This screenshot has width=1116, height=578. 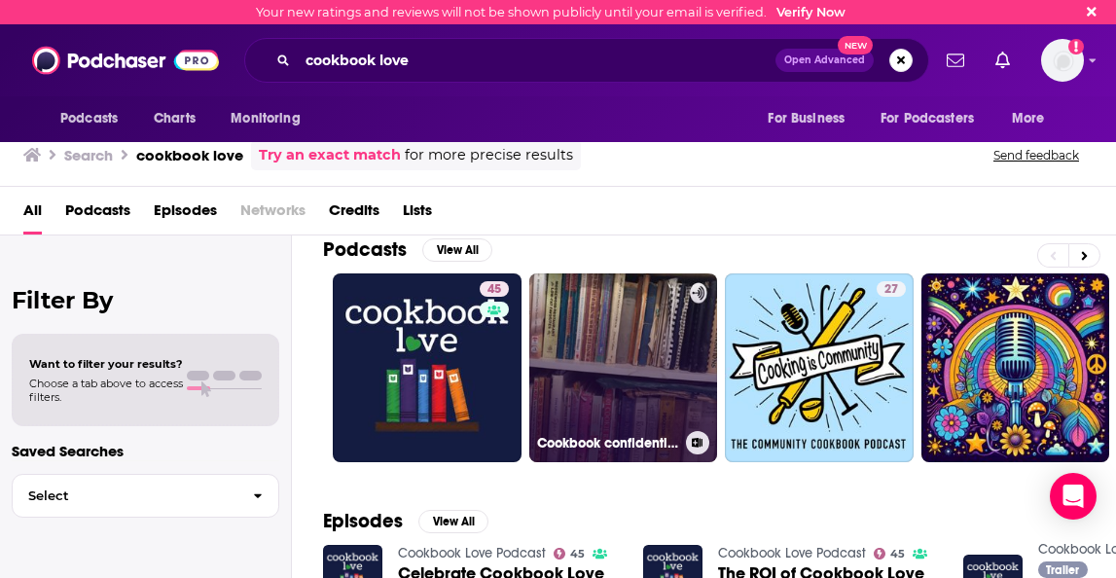 What do you see at coordinates (185, 214) in the screenshot?
I see `span: Episodes` at bounding box center [185, 214].